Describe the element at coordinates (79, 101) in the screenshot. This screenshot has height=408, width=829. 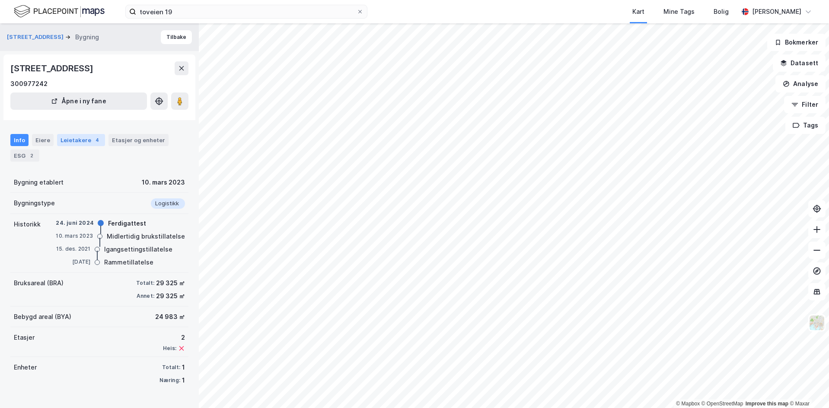
I see `button: Åpne i ny fane` at that location.